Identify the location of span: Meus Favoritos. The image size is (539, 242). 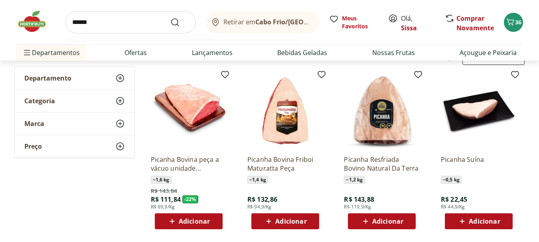
(360, 22).